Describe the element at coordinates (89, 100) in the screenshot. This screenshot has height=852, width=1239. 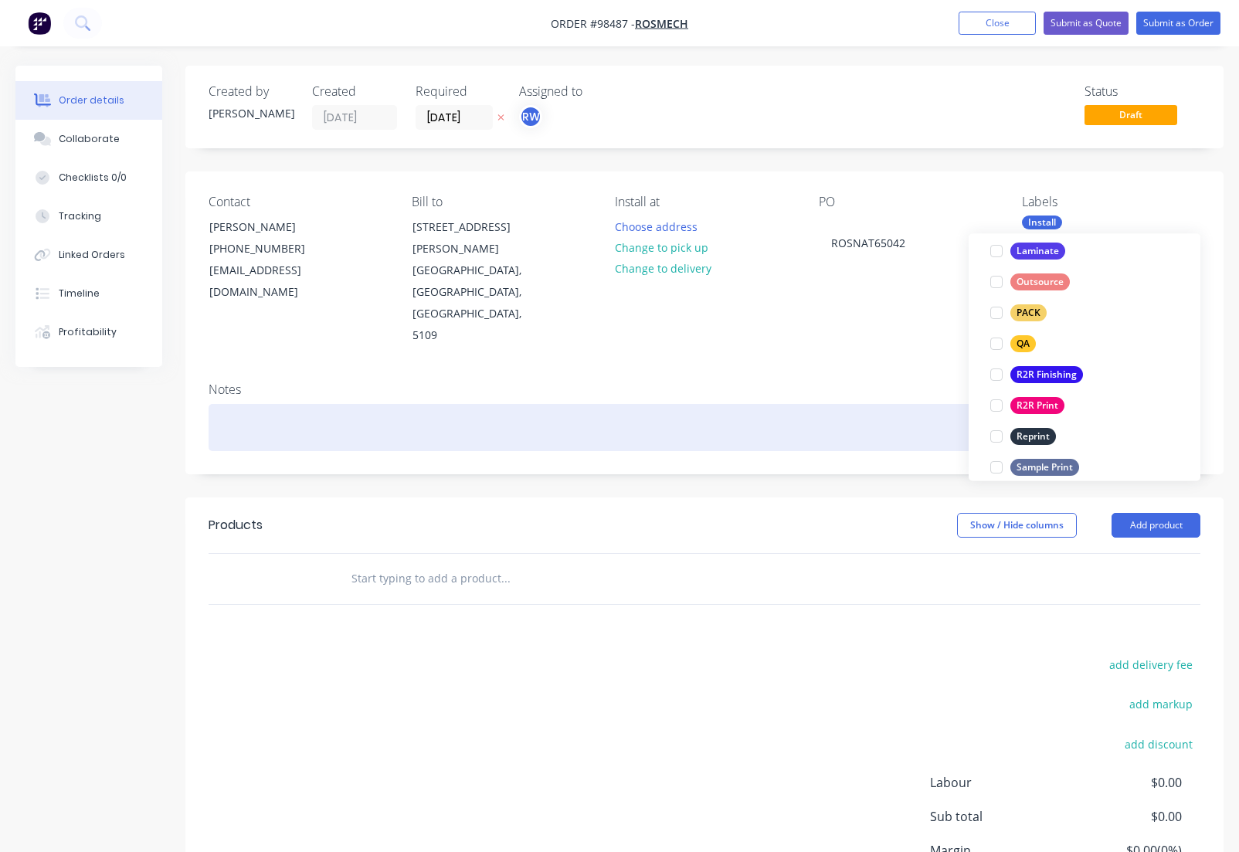
I see `button: Order details` at that location.